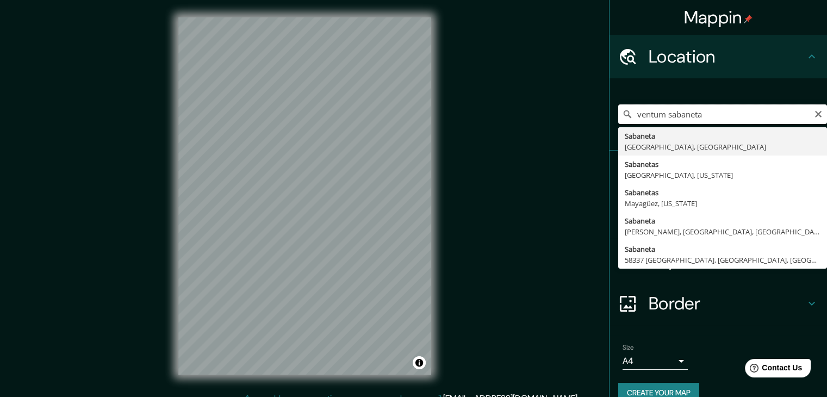 This screenshot has height=397, width=827. Describe the element at coordinates (727, 303) in the screenshot. I see `h4: Border` at that location.